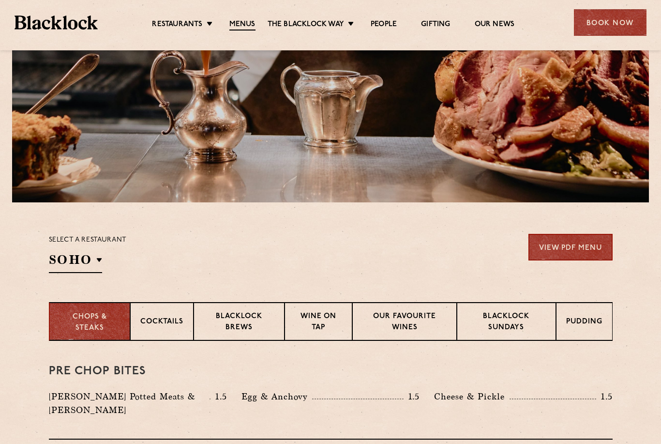 This screenshot has width=661, height=444. I want to click on p: Blacklock Sundays, so click(506, 322).